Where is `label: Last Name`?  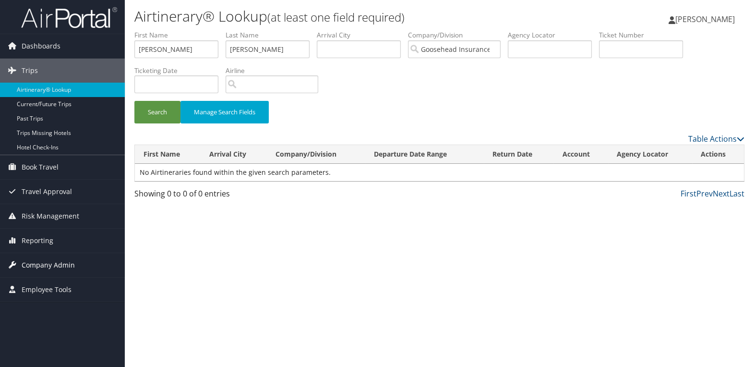 label: Last Name is located at coordinates (271, 35).